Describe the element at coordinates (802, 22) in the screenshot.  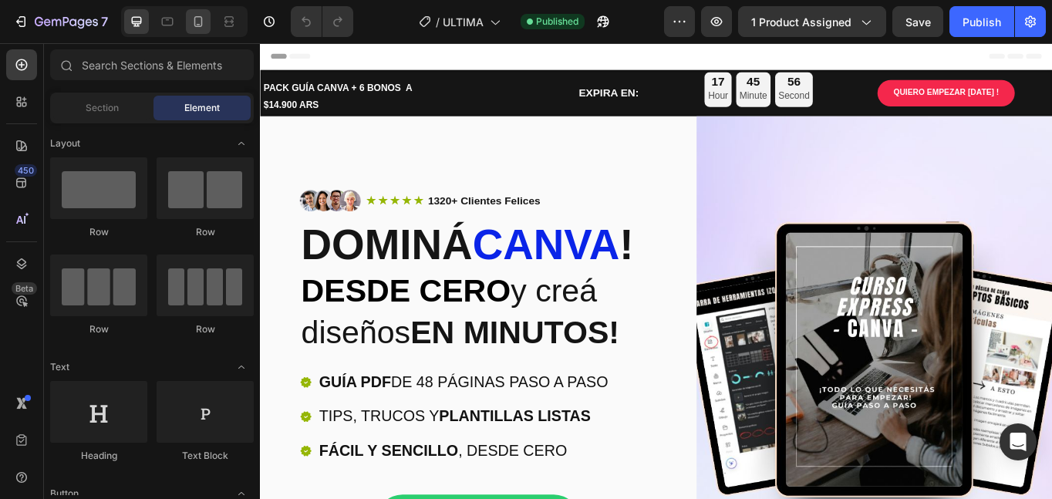
I see `span: 1 product assigned` at that location.